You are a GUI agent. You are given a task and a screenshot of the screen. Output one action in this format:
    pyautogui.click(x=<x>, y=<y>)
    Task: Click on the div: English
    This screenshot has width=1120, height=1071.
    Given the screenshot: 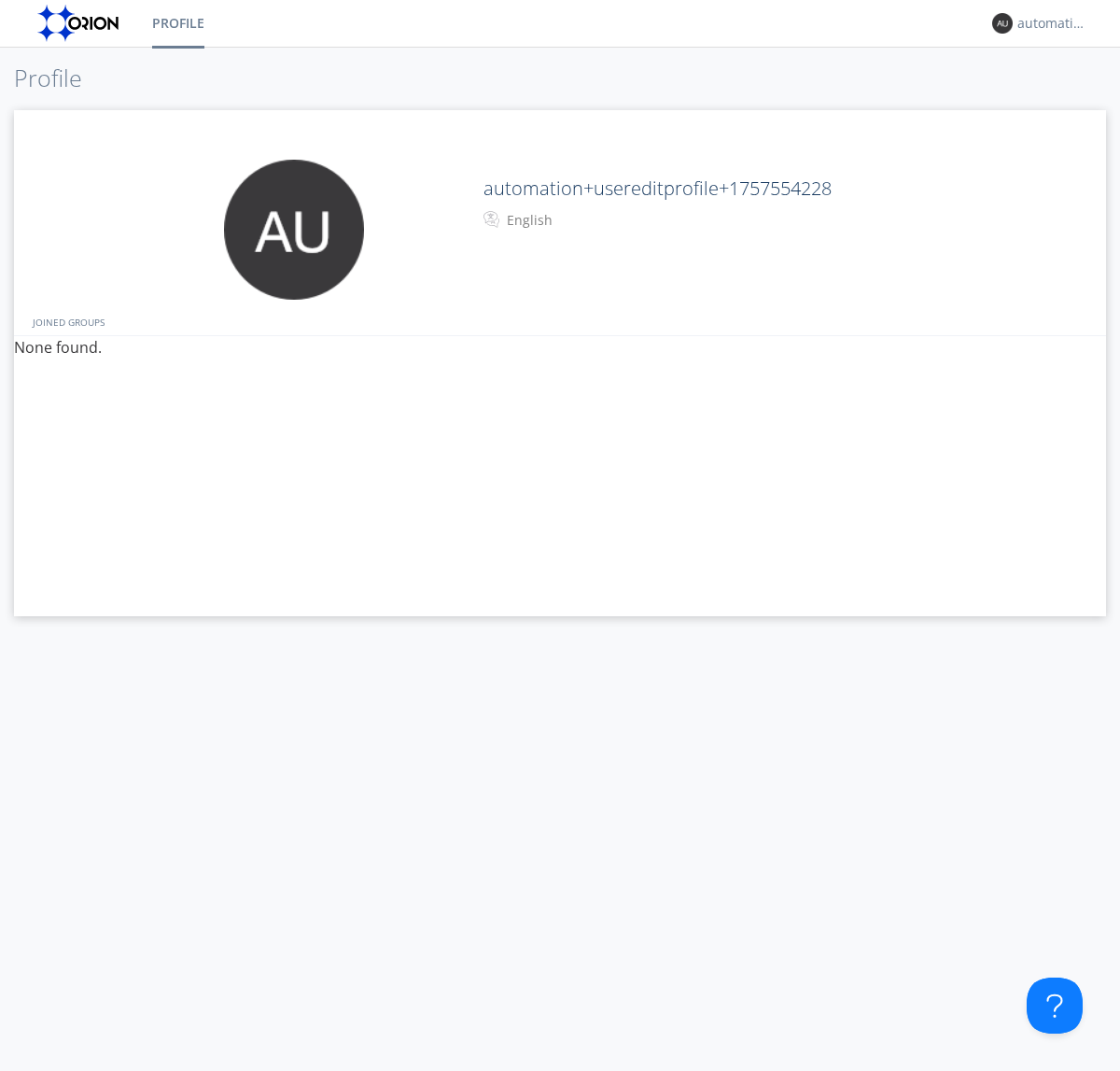 What is the action you would take?
    pyautogui.click(x=584, y=221)
    